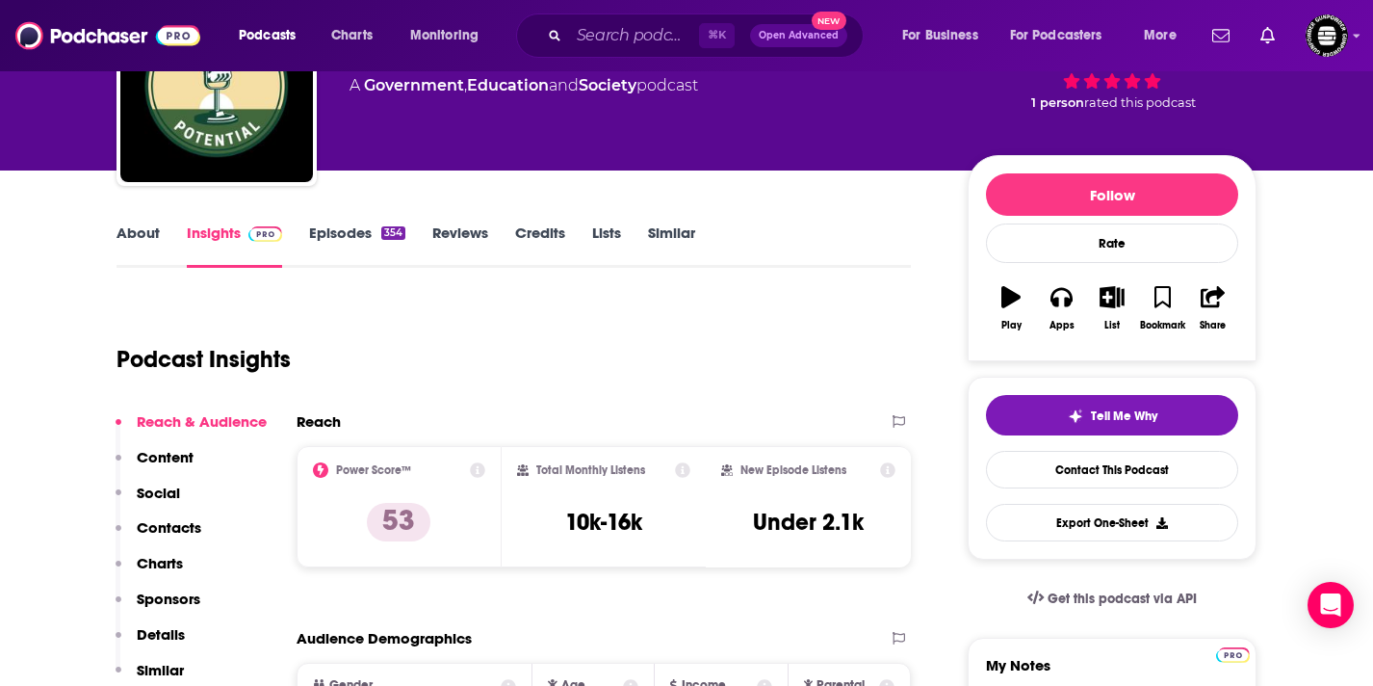 The height and width of the screenshot is (686, 1373). I want to click on button: tell me why sparkleTell Me Why, so click(1112, 415).